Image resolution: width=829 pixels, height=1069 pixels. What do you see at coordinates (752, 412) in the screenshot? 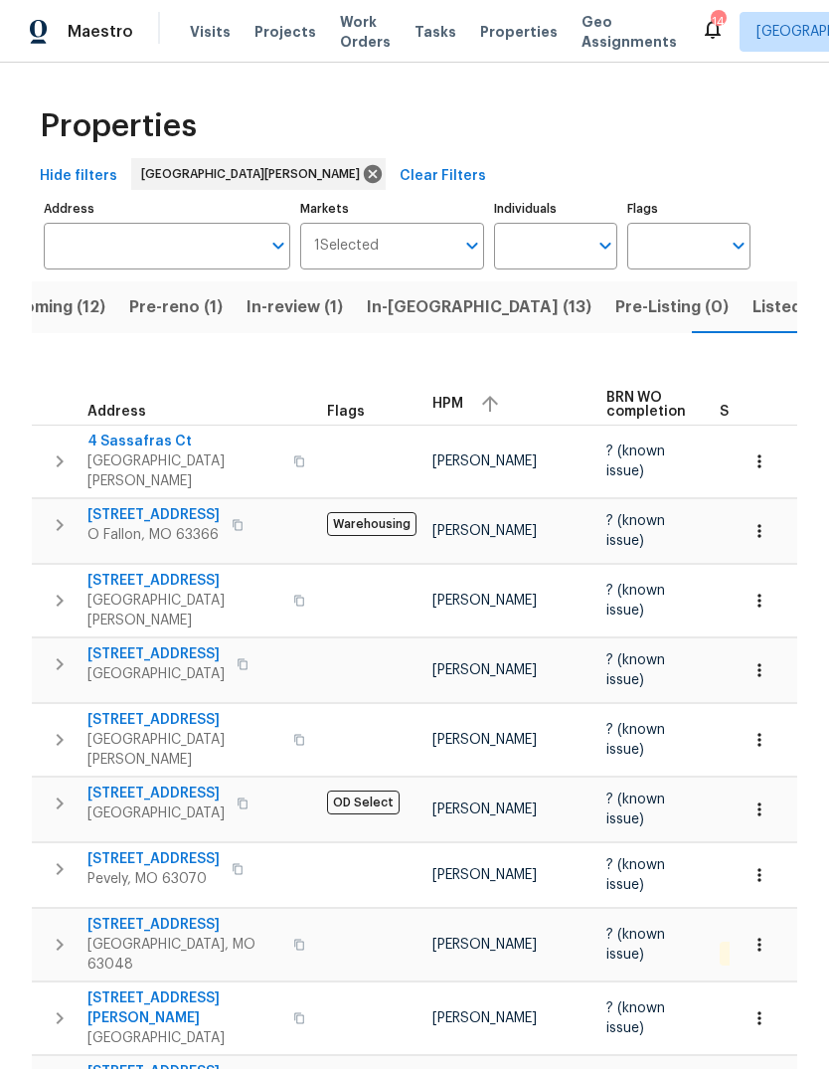
I see `span: Summary` at bounding box center [752, 412].